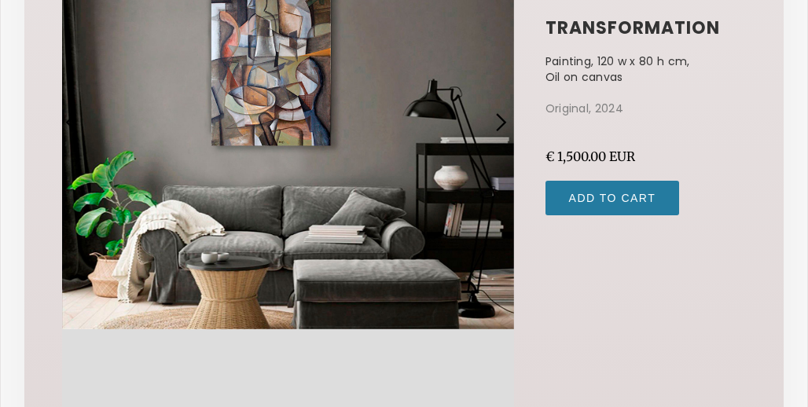 Image resolution: width=808 pixels, height=407 pixels. What do you see at coordinates (626, 69) in the screenshot?
I see `p: Painting, 120 w x 80 h cm, Oil on canvas` at bounding box center [626, 69].